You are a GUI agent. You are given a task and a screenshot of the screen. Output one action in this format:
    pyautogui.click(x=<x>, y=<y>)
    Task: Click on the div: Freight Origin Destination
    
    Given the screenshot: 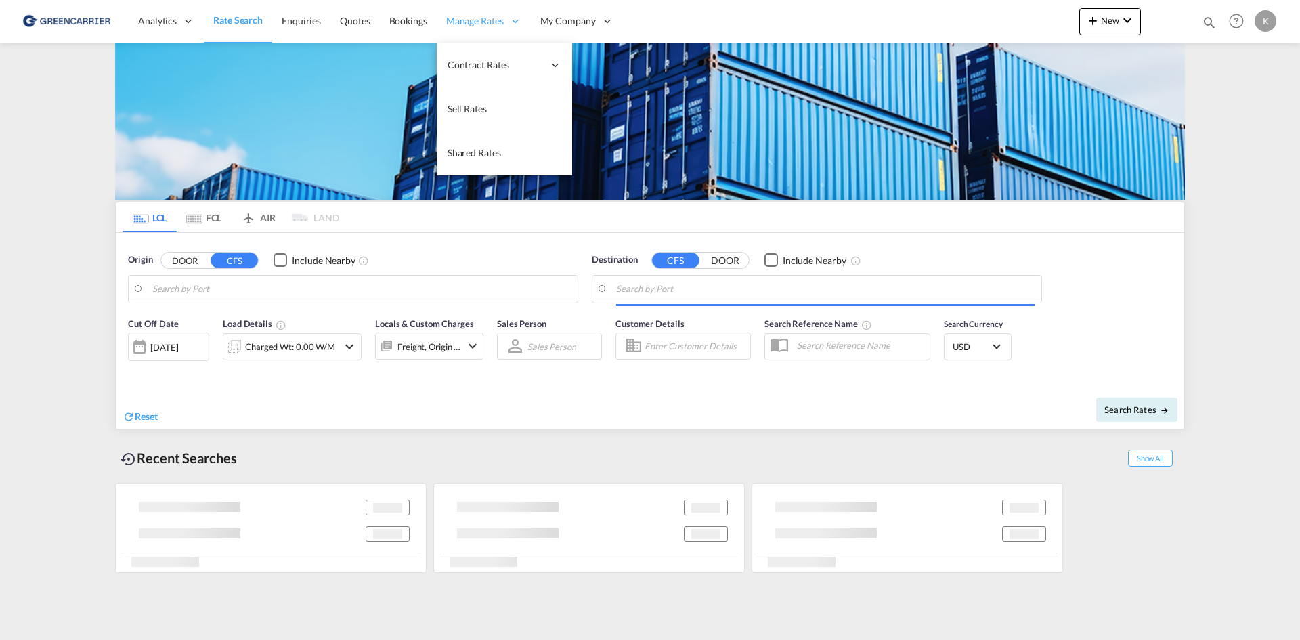 What is the action you would take?
    pyautogui.click(x=429, y=347)
    